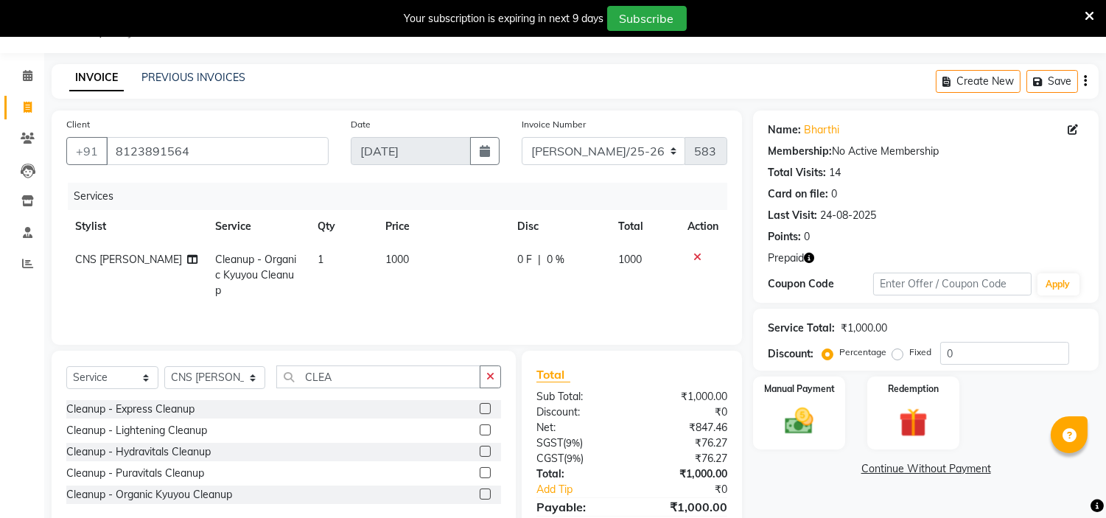 The image size is (1106, 518). What do you see at coordinates (78, 124) in the screenshot?
I see `label: Client` at bounding box center [78, 124].